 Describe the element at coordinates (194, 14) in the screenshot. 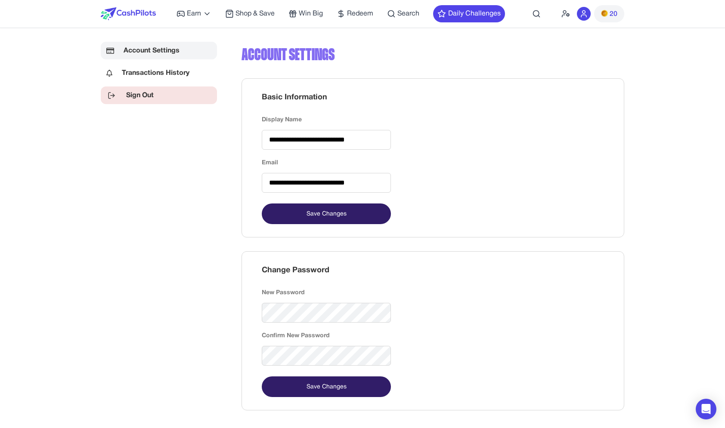

I see `span: Earn` at that location.